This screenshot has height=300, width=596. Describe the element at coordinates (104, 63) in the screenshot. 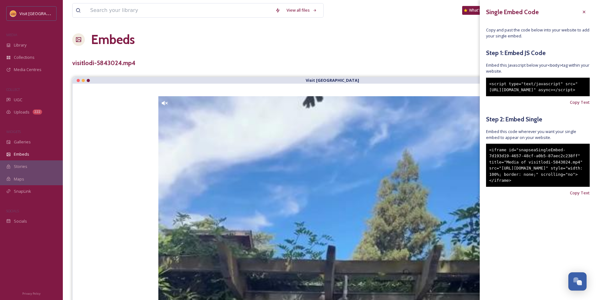

I see `h3: visitlodi-5843024.mp4` at that location.